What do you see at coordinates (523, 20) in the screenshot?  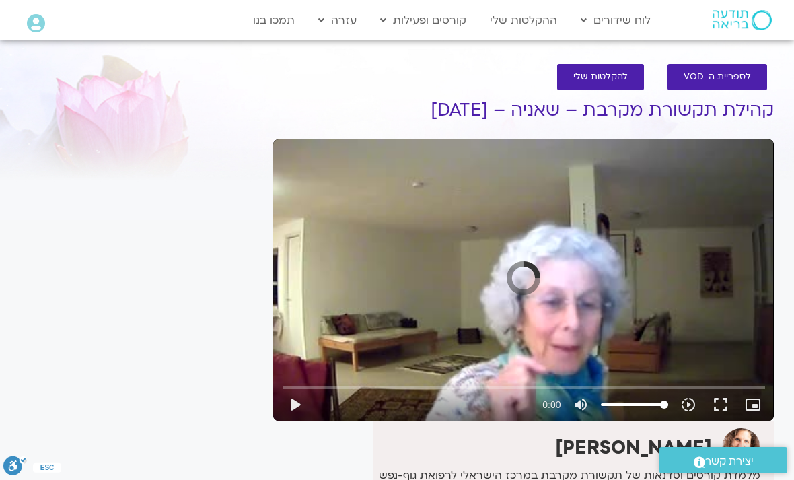 I see `a: ההקלטות שלי` at bounding box center [523, 20].